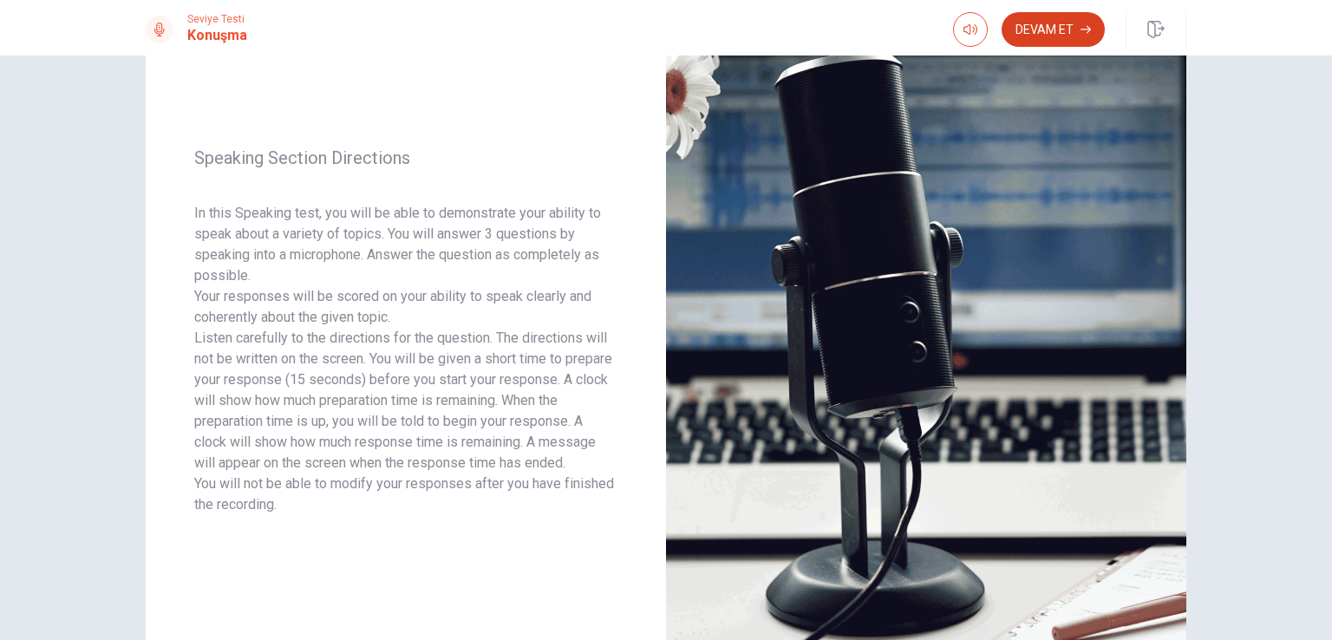  I want to click on button: Devam Et, so click(1053, 29).